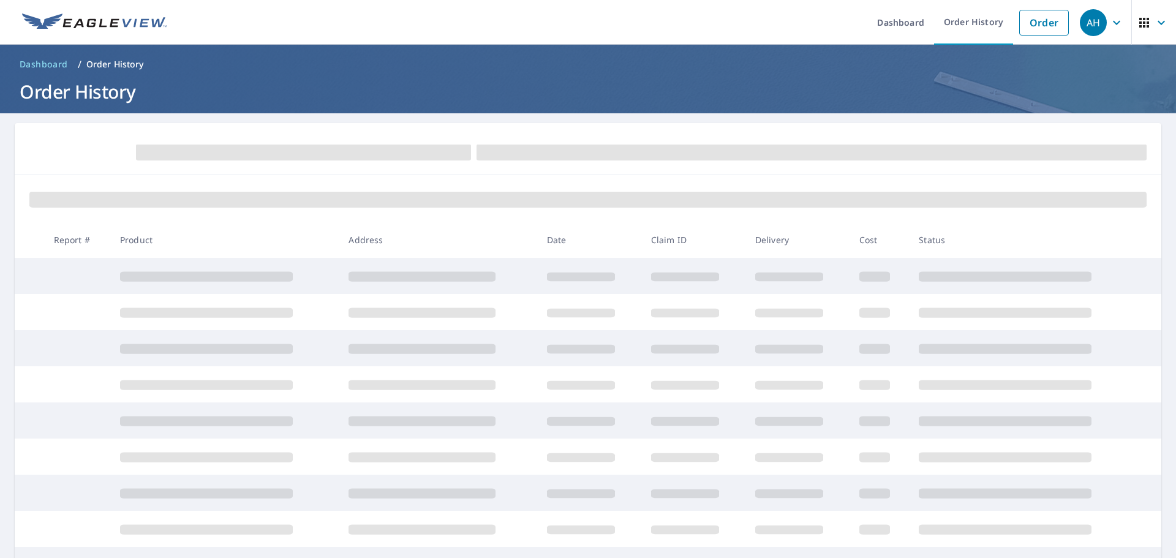 This screenshot has height=558, width=1176. Describe the element at coordinates (588, 91) in the screenshot. I see `h1: Order History` at that location.